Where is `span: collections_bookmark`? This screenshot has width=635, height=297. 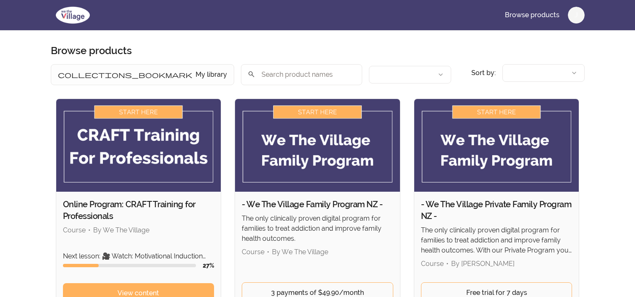
span: collections_bookmark is located at coordinates (125, 75).